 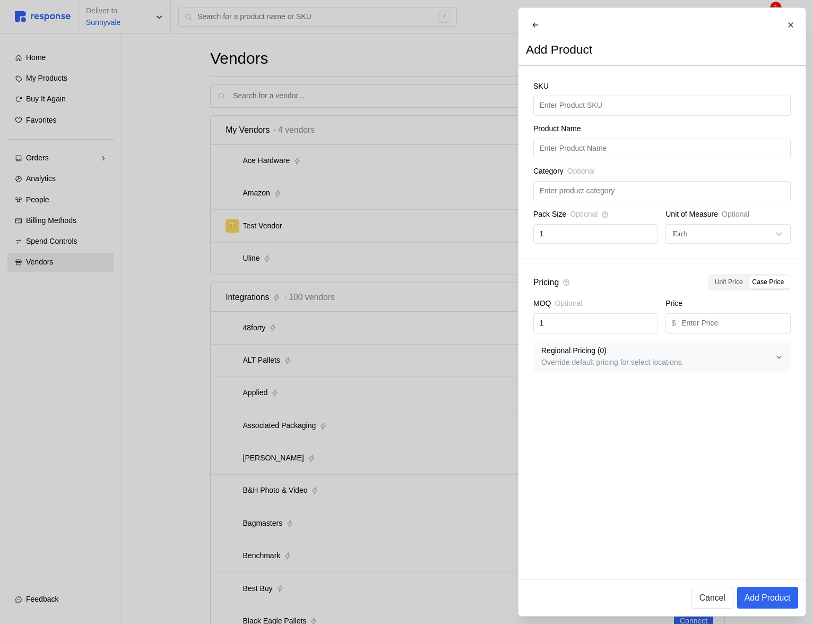 What do you see at coordinates (662, 191) in the screenshot?
I see `input: Enter product category` at bounding box center [662, 191].